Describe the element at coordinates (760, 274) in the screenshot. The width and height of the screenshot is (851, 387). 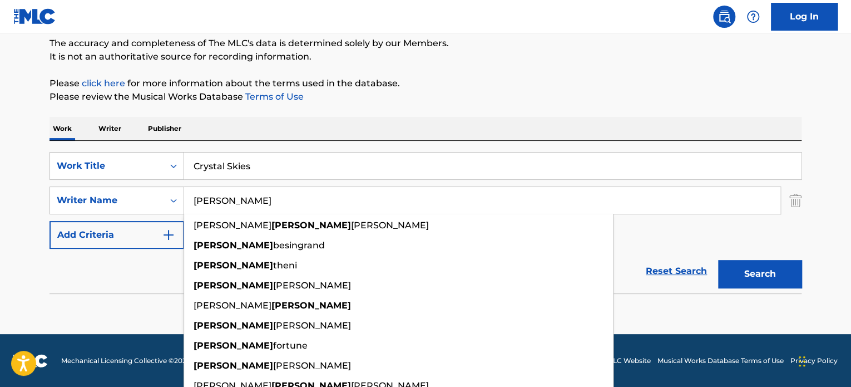
I see `button: Search` at that location.